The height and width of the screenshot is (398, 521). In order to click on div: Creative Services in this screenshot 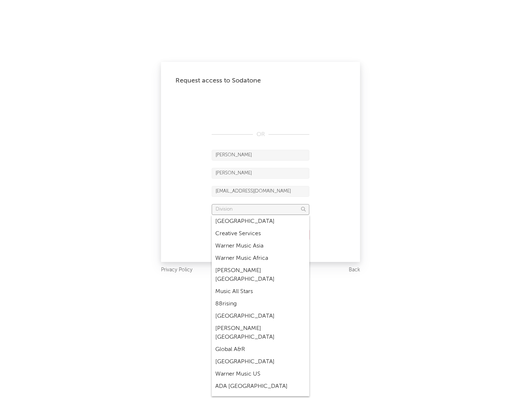, I will do `click(260, 234)`.